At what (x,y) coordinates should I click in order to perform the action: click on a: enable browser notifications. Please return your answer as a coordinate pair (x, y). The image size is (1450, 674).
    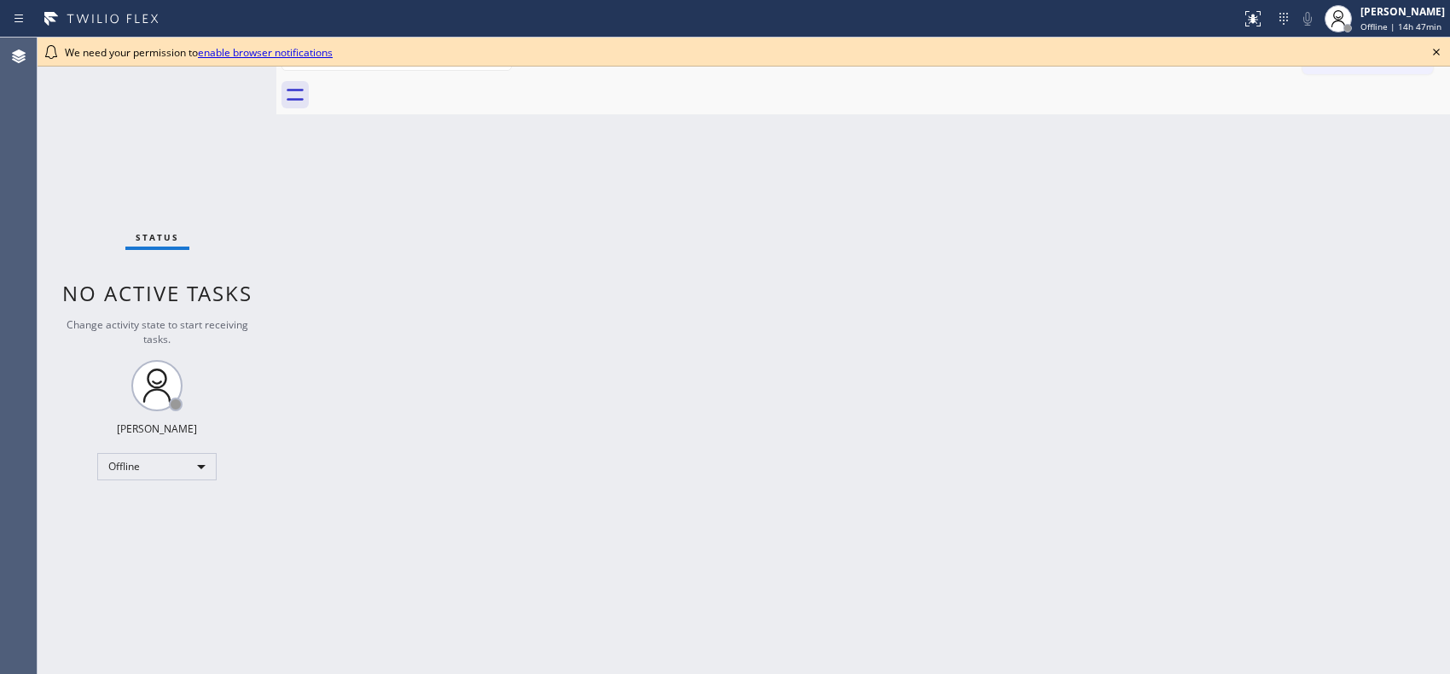
    Looking at the image, I should click on (265, 52).